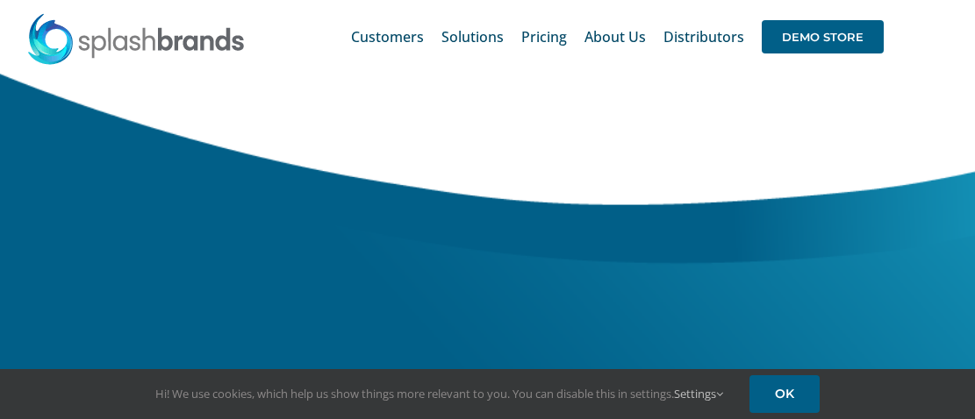  What do you see at coordinates (617, 37) in the screenshot?
I see `nav: Main Menu` at bounding box center [617, 37].